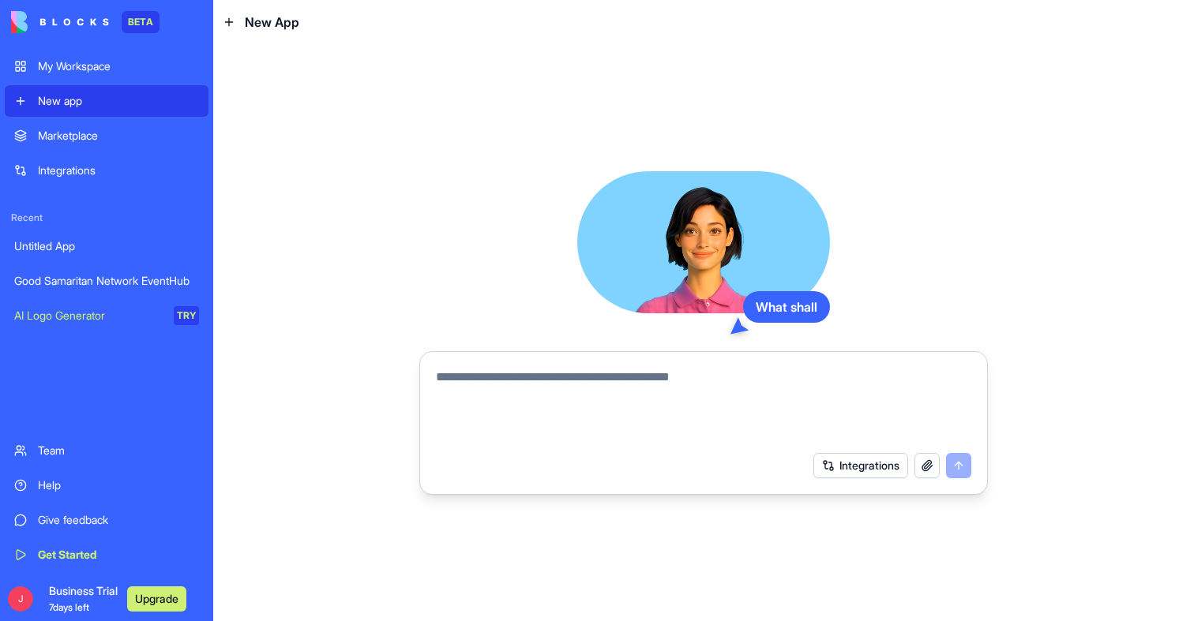  Describe the element at coordinates (118, 451) in the screenshot. I see `div: Team` at that location.